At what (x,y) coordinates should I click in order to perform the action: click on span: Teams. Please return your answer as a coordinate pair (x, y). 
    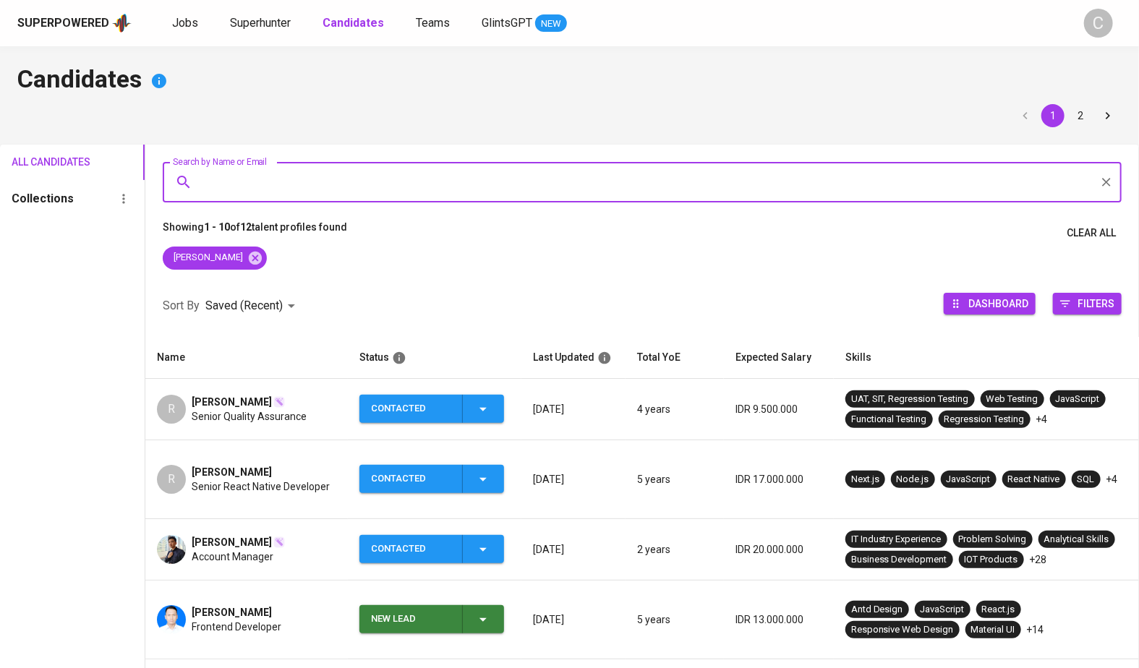
    Looking at the image, I should click on (433, 22).